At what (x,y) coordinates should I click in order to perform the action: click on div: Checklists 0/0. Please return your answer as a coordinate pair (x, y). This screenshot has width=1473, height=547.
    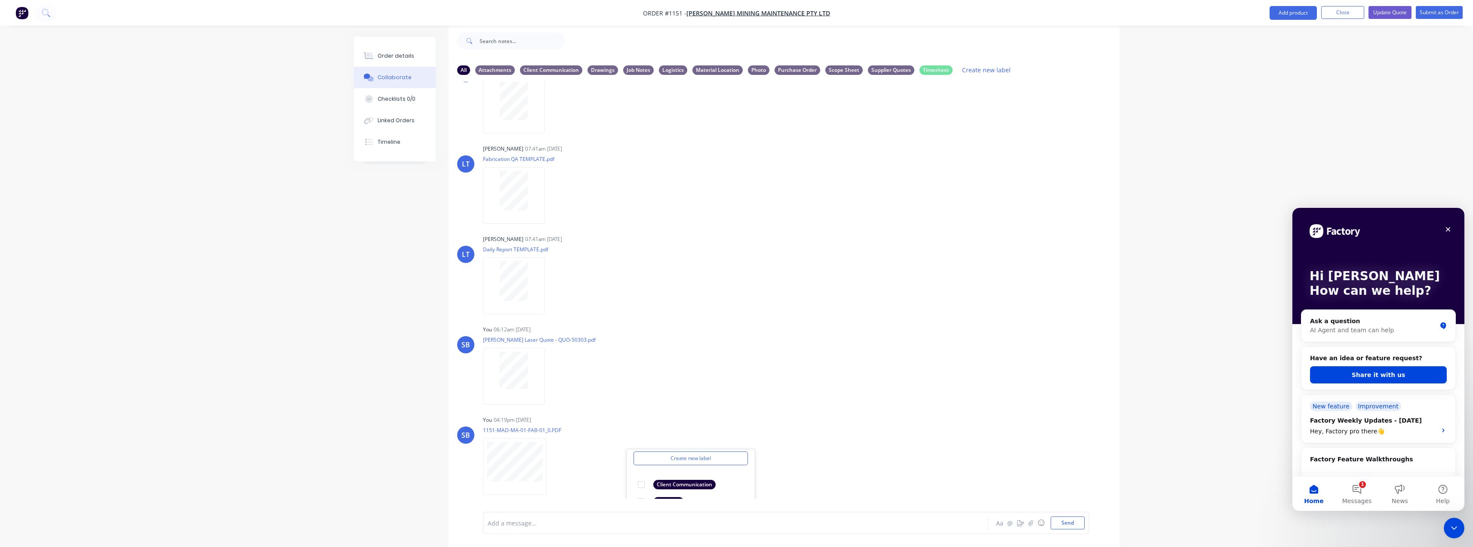
    Looking at the image, I should click on (397, 99).